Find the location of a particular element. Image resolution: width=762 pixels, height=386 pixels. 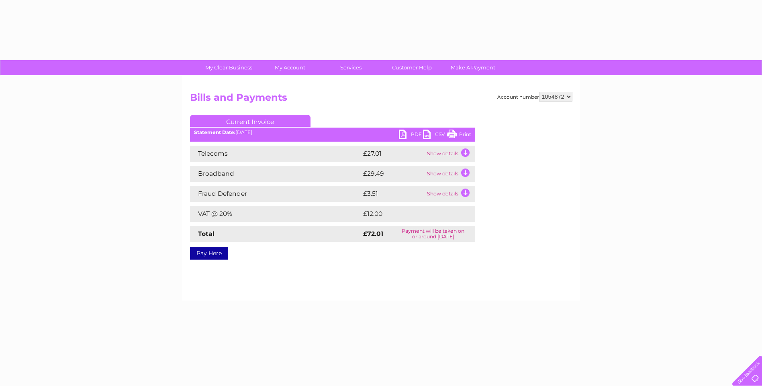

div: Account number is located at coordinates (535, 97).